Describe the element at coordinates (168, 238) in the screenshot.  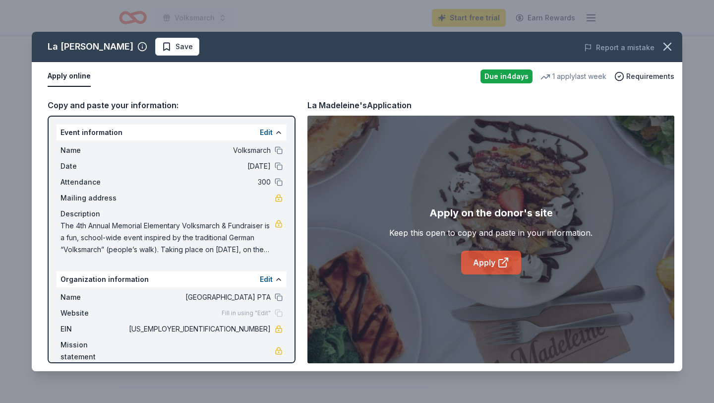
I see `span: The 4th Annual Memorial Elementary Volksmarch & Fundraiser is a fun, school-wide event inspired b...` at that location.